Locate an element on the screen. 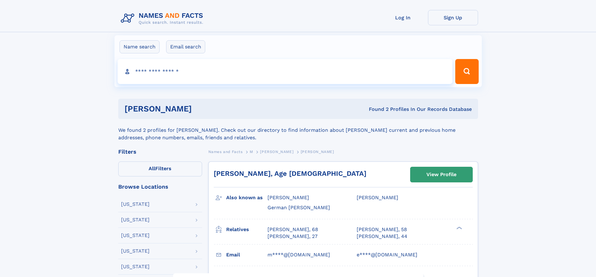 The height and width of the screenshot is (277, 596). label: Name search is located at coordinates (139, 47).